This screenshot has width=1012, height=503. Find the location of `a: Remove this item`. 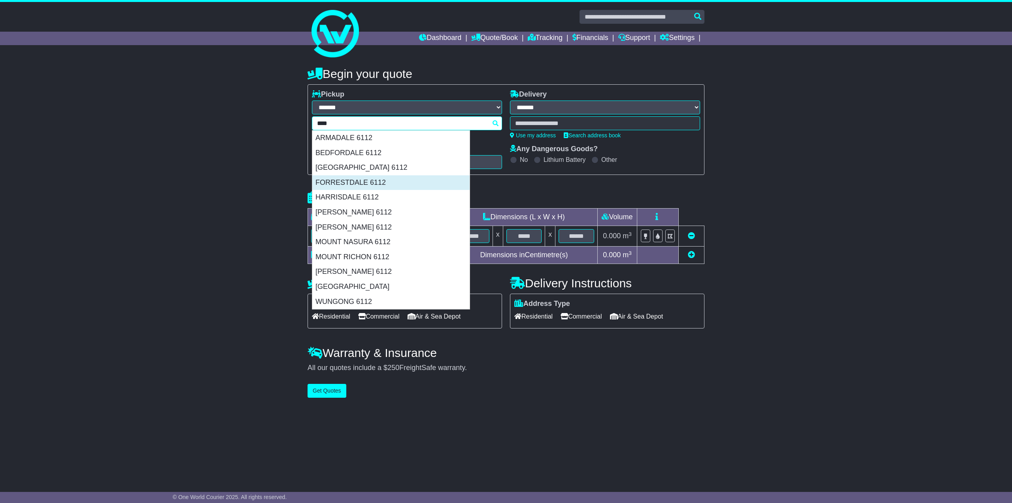

a: Remove this item is located at coordinates (692, 236).